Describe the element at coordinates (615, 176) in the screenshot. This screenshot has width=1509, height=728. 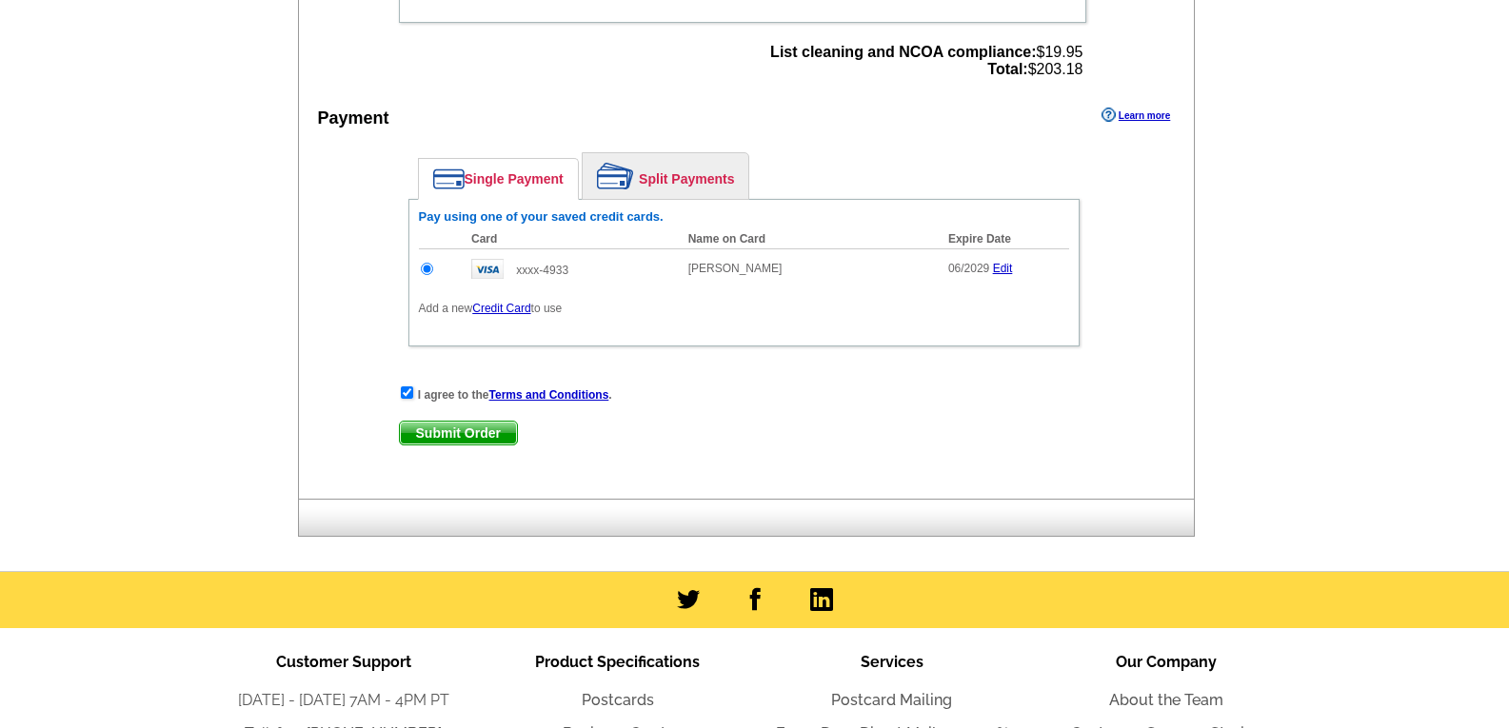
I see `img: split-payment.png` at that location.